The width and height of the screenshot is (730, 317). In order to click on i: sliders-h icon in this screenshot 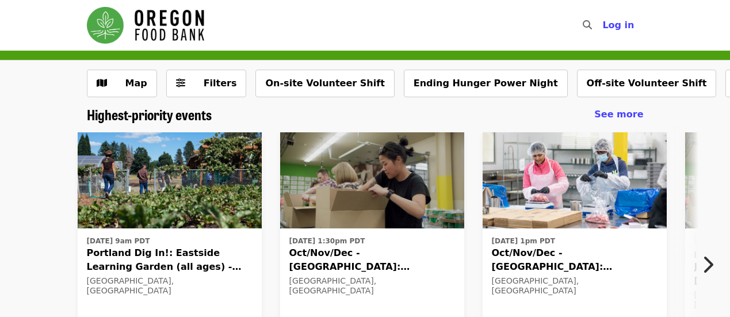, I will do `click(181, 83)`.